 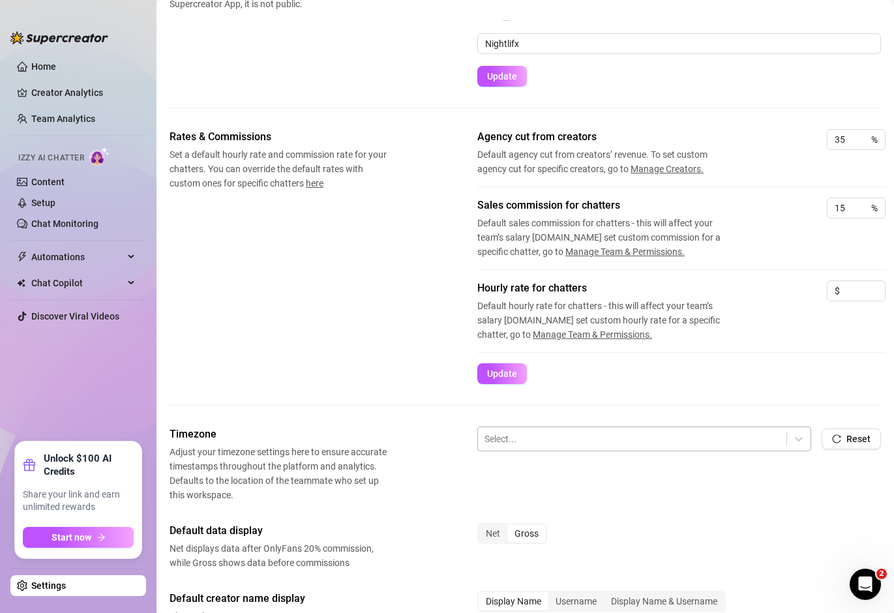 What do you see at coordinates (279, 473) in the screenshot?
I see `span: Adjust your timezone settings here to ensure accurate timestamps throughout the platform and anal...` at bounding box center [279, 473].